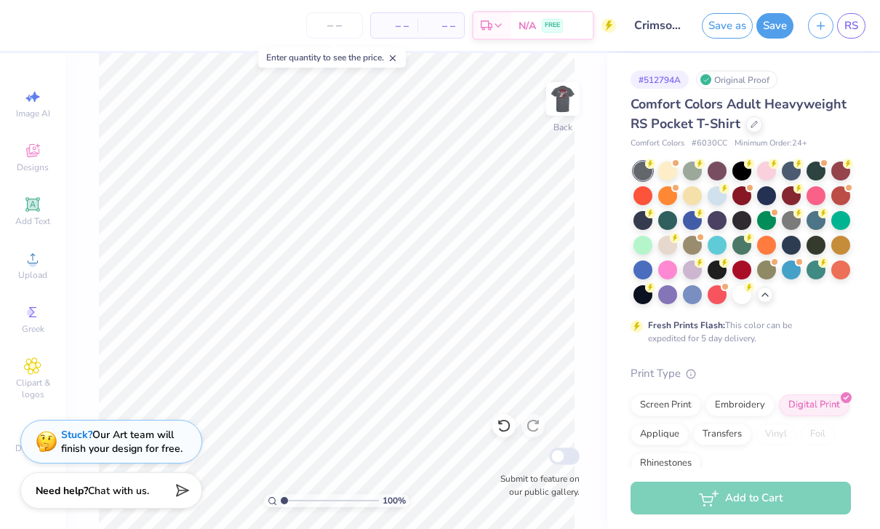 Image resolution: width=880 pixels, height=529 pixels. I want to click on img: Back, so click(563, 99).